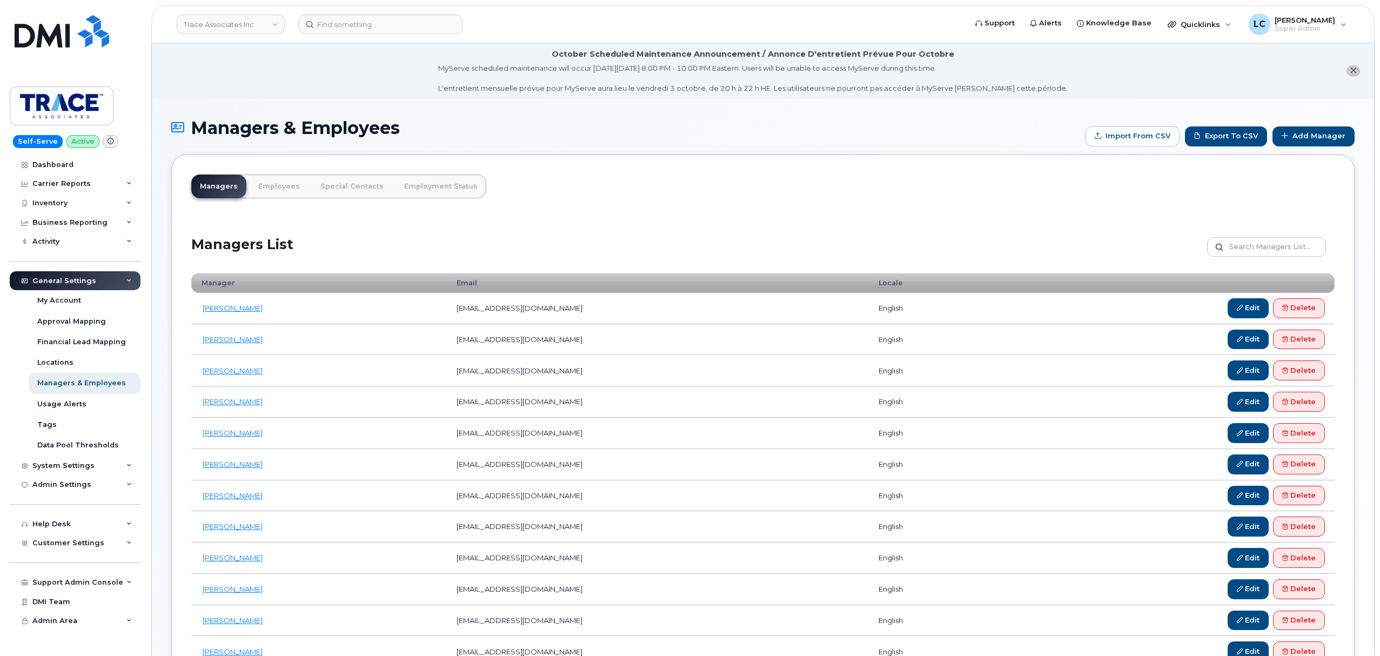 The height and width of the screenshot is (656, 1380). I want to click on h1: Managers & Employees, so click(626, 128).